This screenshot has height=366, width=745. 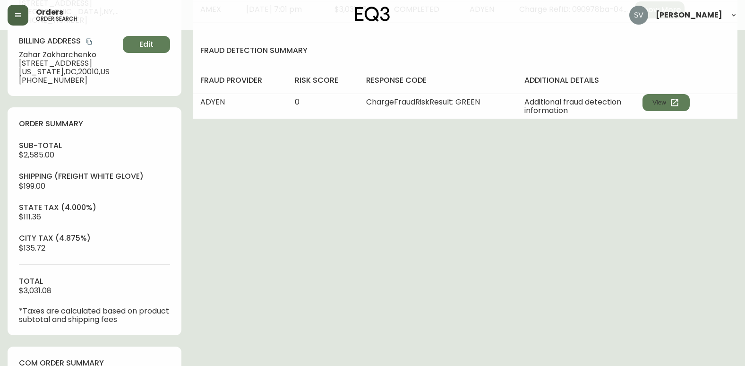 What do you see at coordinates (667, 103) in the screenshot?
I see `button: View` at bounding box center [667, 103].